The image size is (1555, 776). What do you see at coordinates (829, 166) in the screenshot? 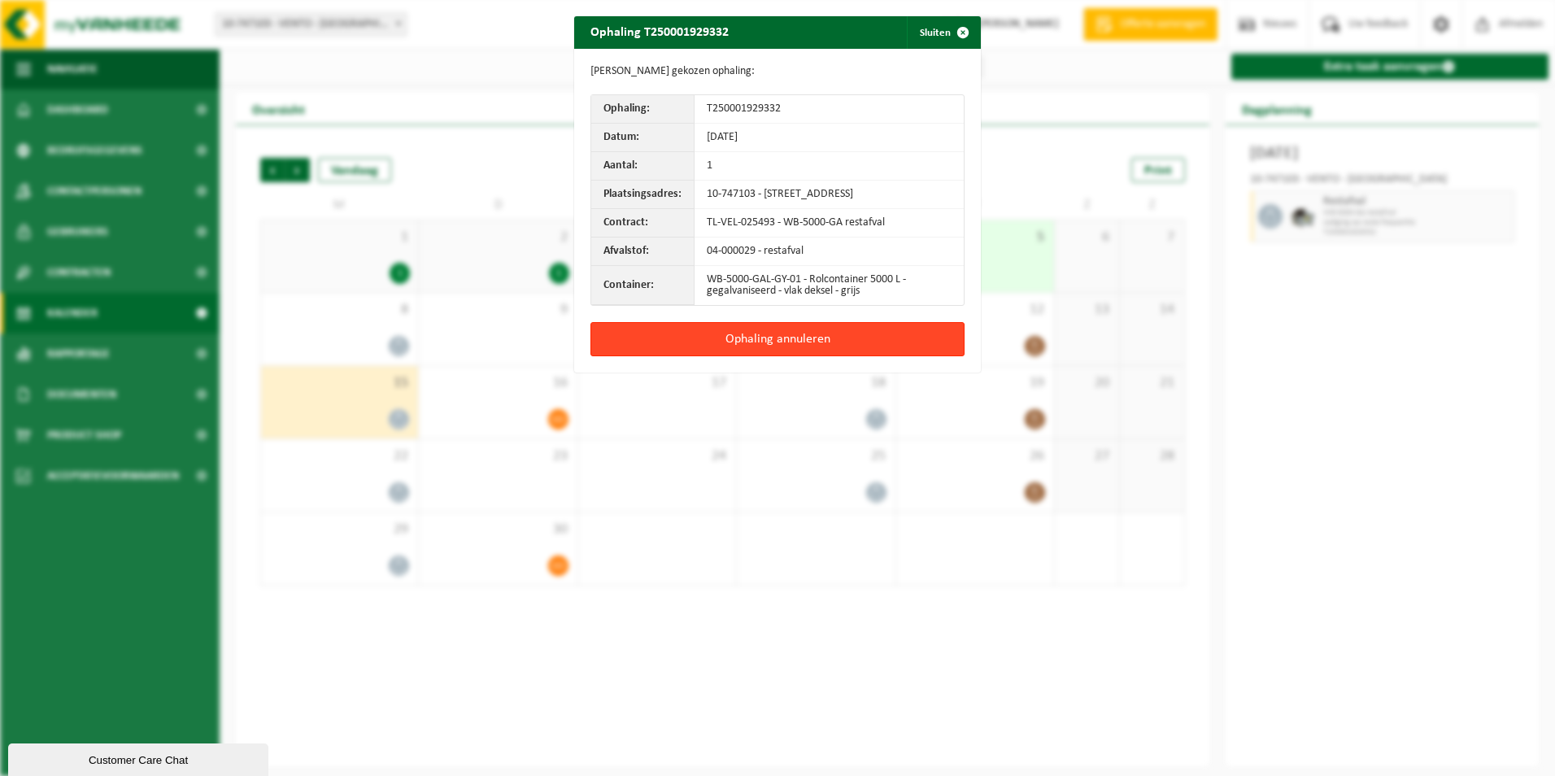
I see `td: 1` at bounding box center [829, 166].